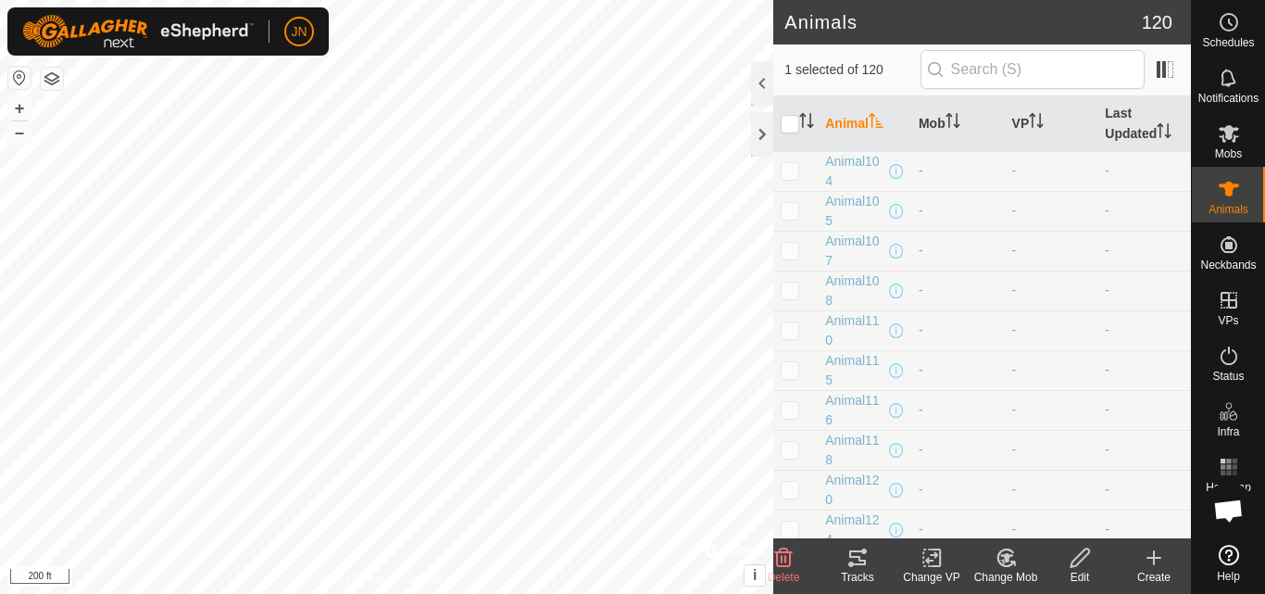 The image size is (1265, 594). Describe the element at coordinates (852, 69) in the screenshot. I see `span: 1 selected of 120` at that location.